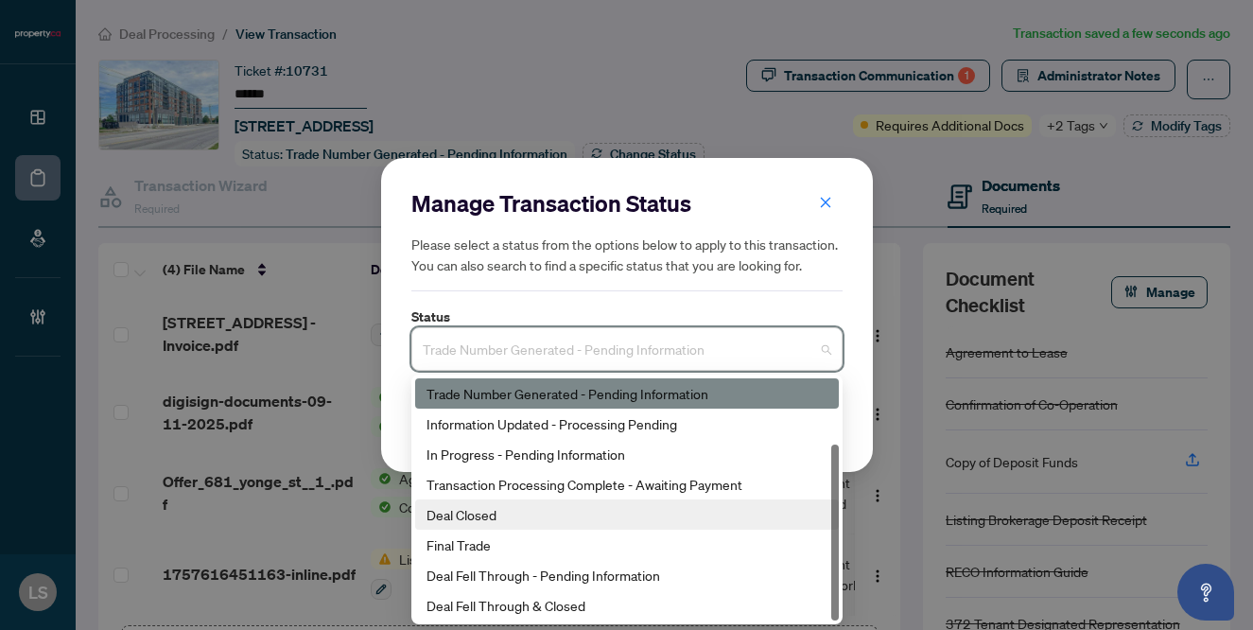 The image size is (1253, 630). I want to click on div: Information Updated - Processing Pending, so click(627, 424).